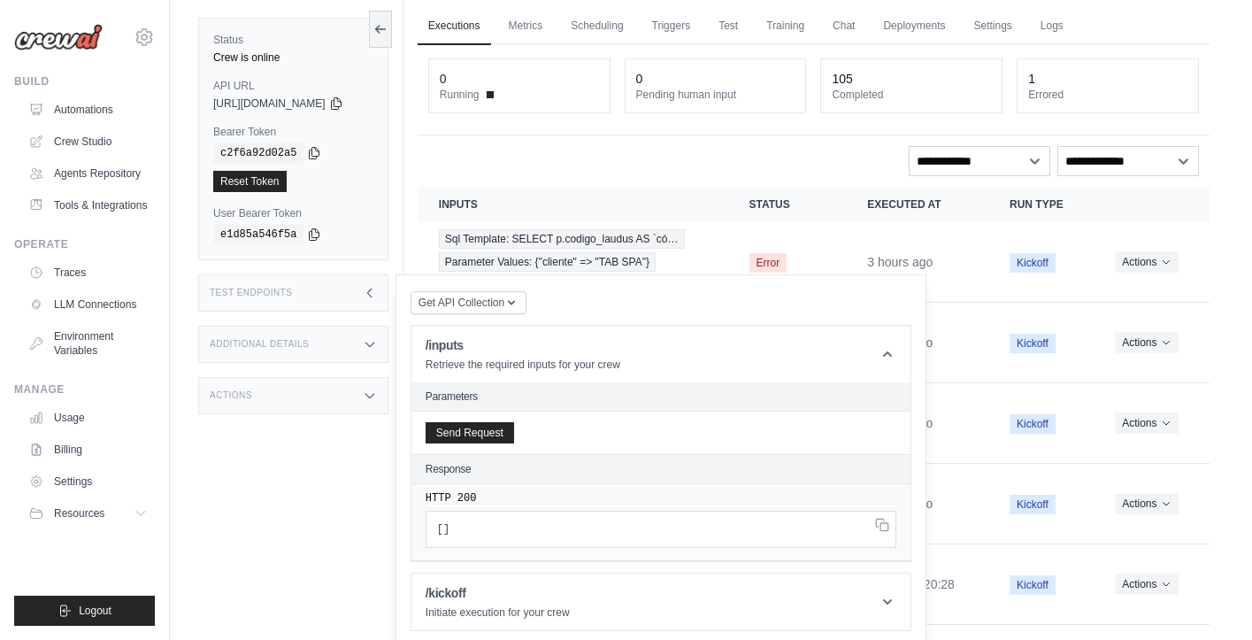  What do you see at coordinates (293, 213) in the screenshot?
I see `label: User Bearer Token` at bounding box center [293, 213].